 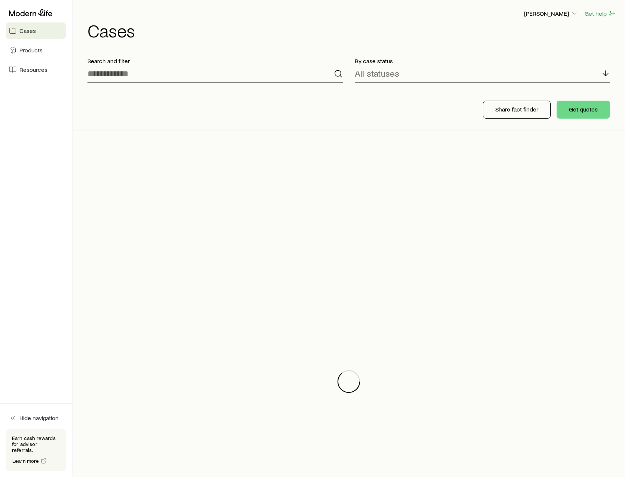 What do you see at coordinates (583, 110) in the screenshot?
I see `button: Get quotes` at bounding box center [583, 110].